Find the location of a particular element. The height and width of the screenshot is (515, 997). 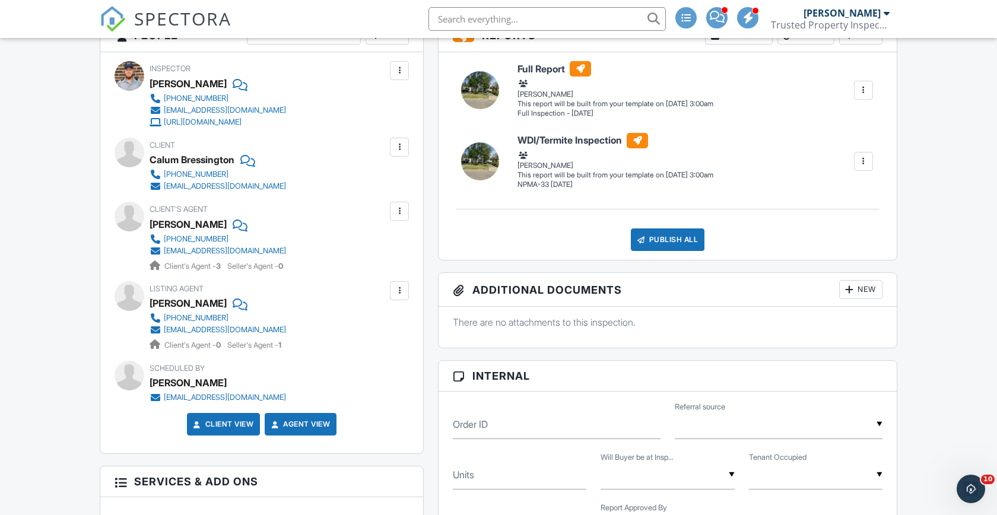

label: Tenant Occupied is located at coordinates (777, 457).